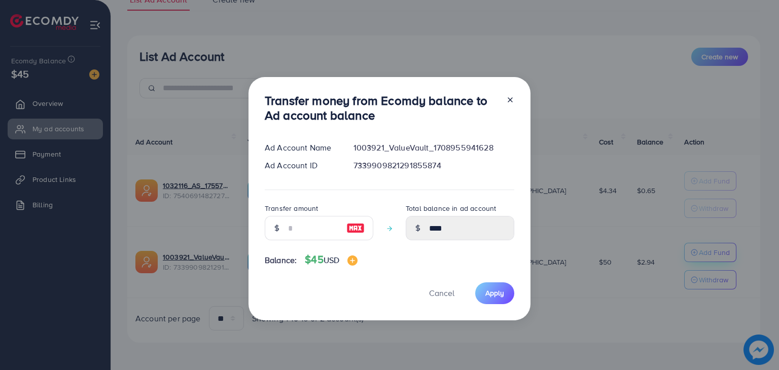  I want to click on h3: Transfer money from Ecomdy balance to Ad account balance, so click(381, 108).